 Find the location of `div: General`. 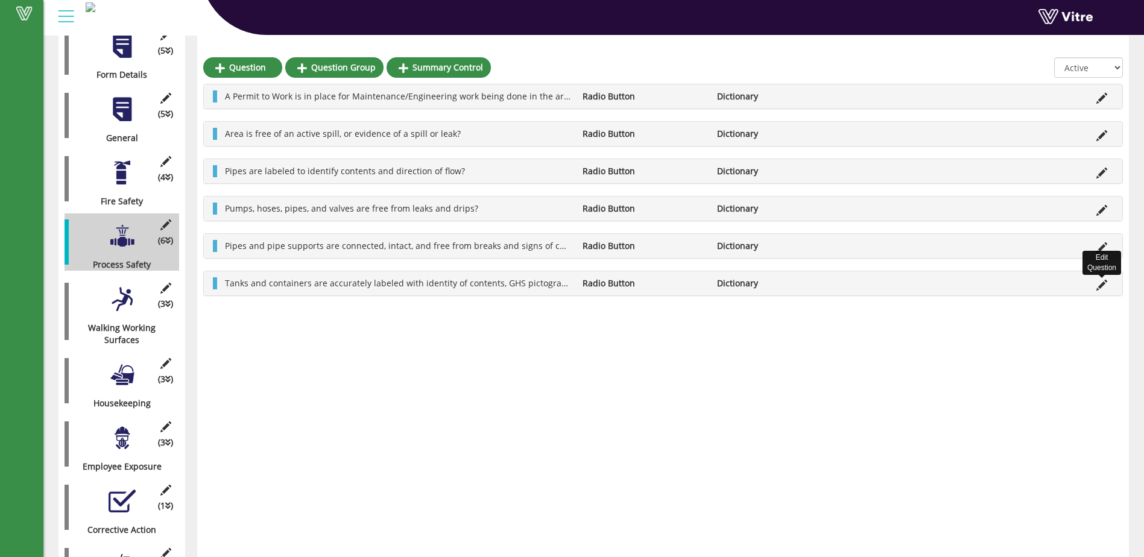

div: General is located at coordinates (117, 138).